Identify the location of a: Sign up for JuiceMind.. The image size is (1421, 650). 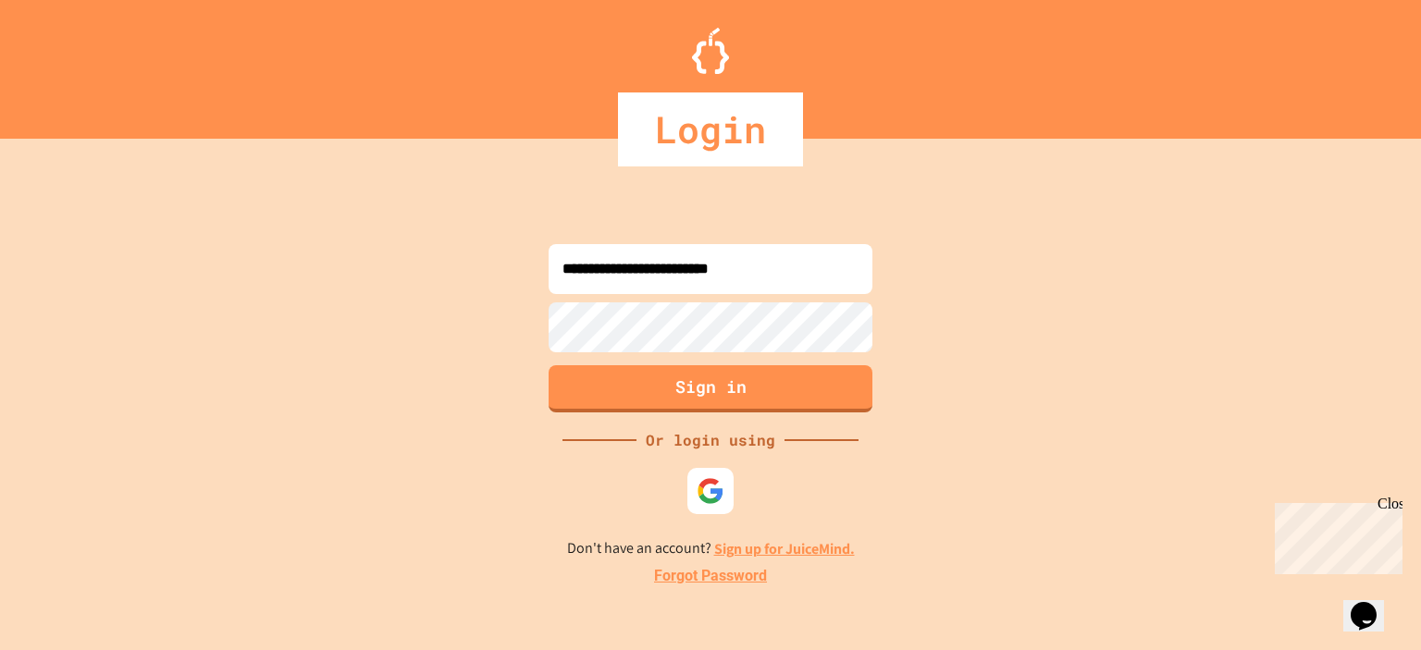
(785, 549).